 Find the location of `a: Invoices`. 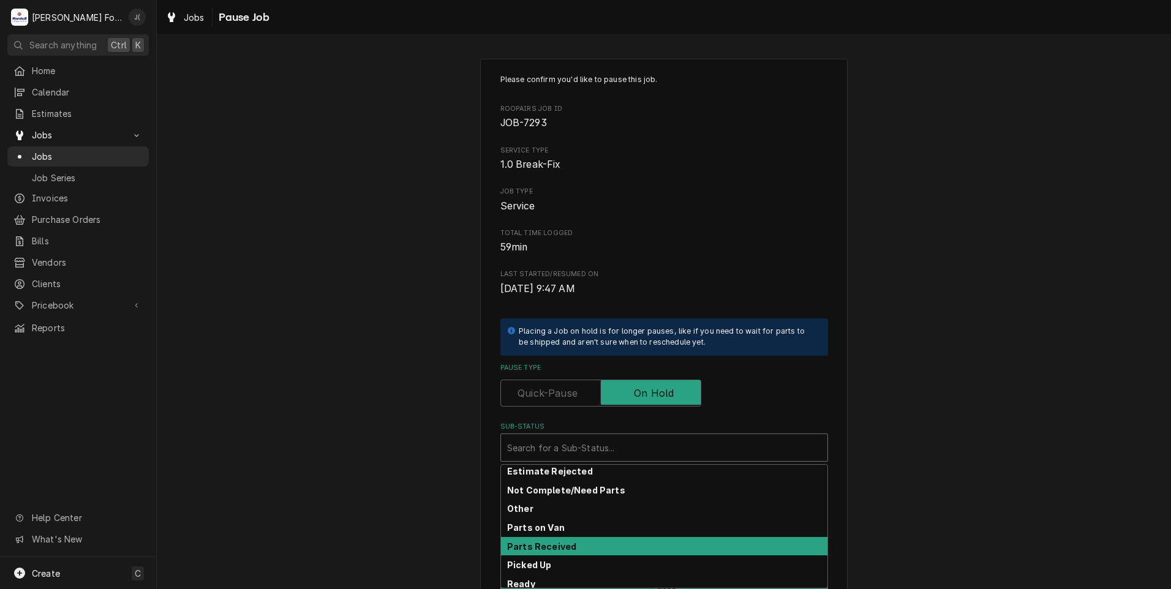

a: Invoices is located at coordinates (78, 198).